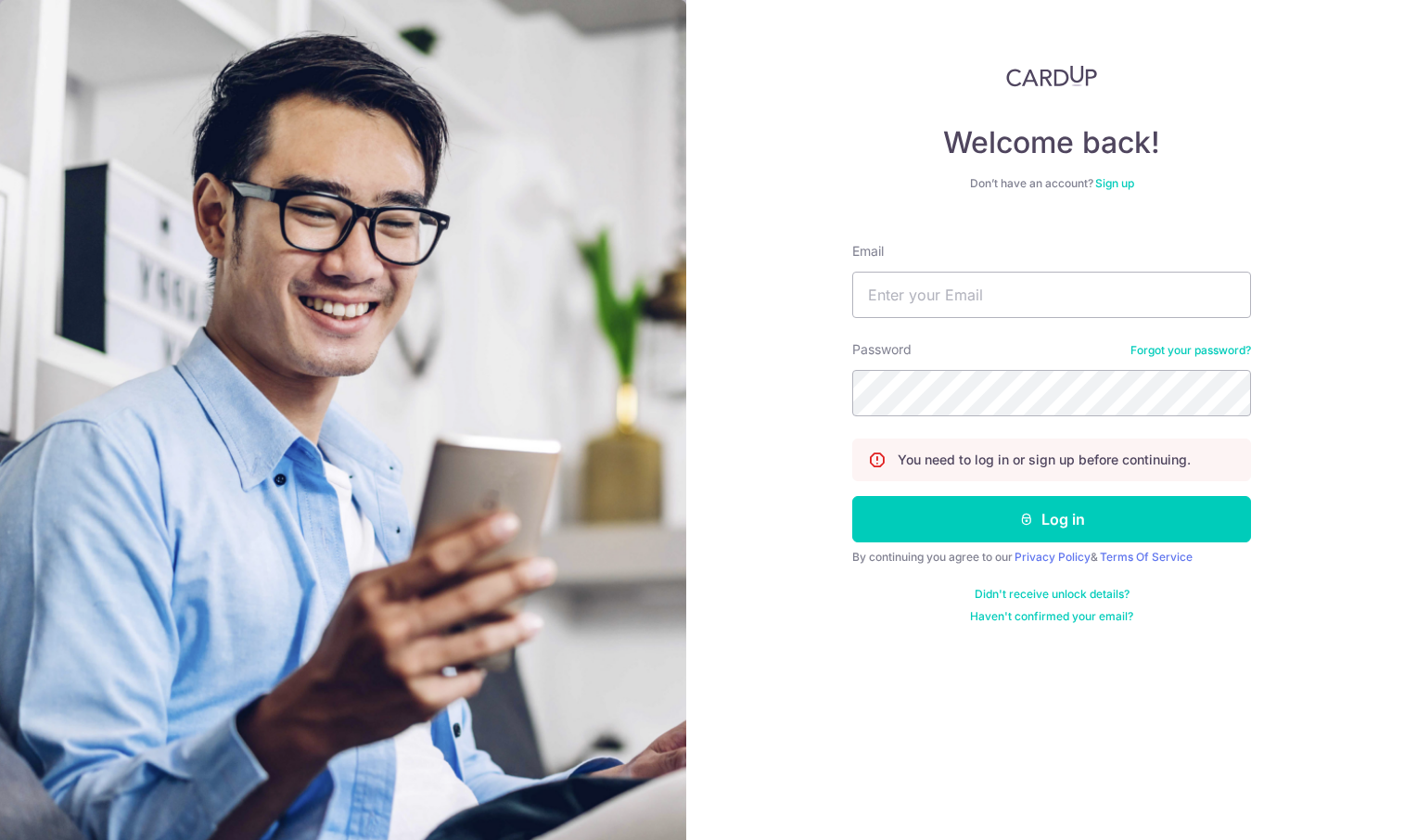 The height and width of the screenshot is (840, 1417). What do you see at coordinates (1051, 184) in the screenshot?
I see `div: Don’t have an account?` at bounding box center [1051, 184].